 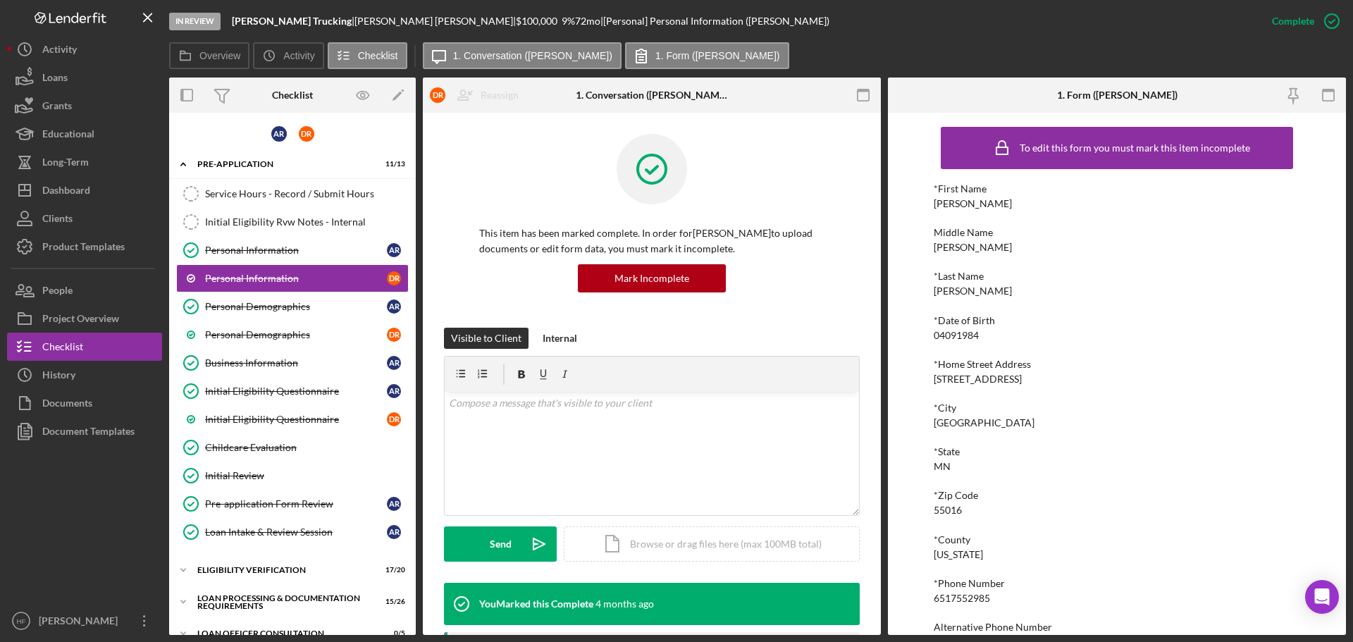 I want to click on button: Activity, so click(x=288, y=56).